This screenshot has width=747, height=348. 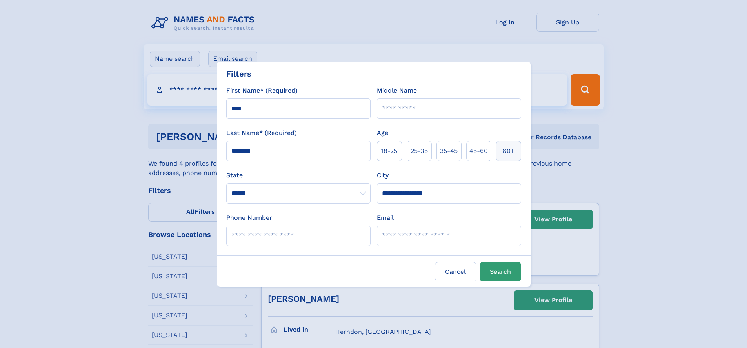 I want to click on label: State, so click(x=298, y=175).